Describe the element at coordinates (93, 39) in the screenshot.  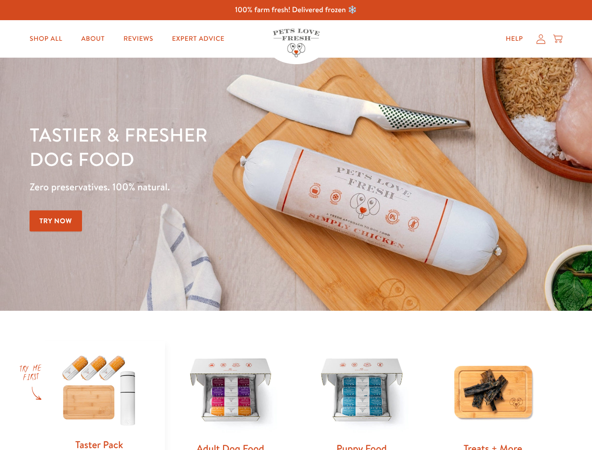
I see `a: About` at that location.